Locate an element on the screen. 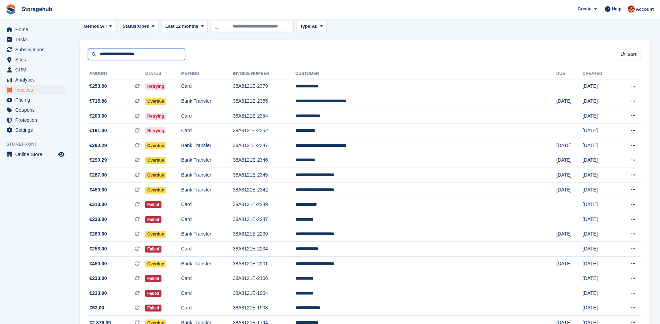 Image resolution: width=660 pixels, height=324 pixels. td: 38A8121E-2289 is located at coordinates (264, 204).